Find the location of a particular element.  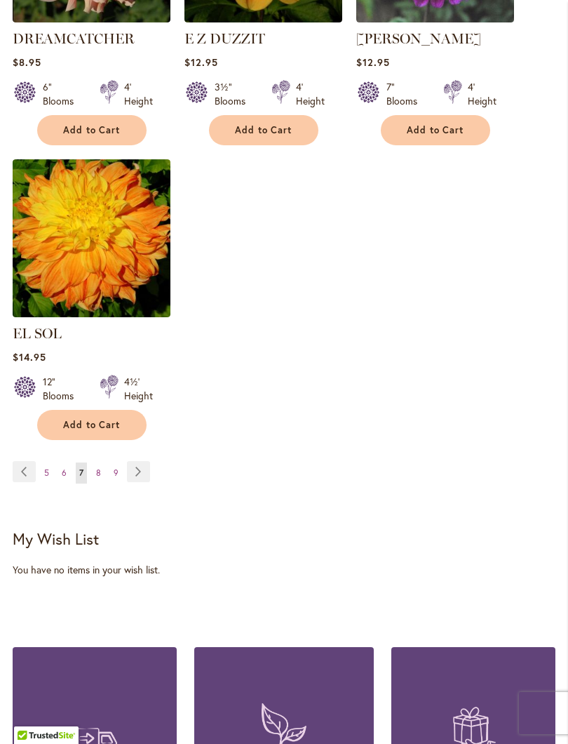

img: EL SOL is located at coordinates (91, 238).